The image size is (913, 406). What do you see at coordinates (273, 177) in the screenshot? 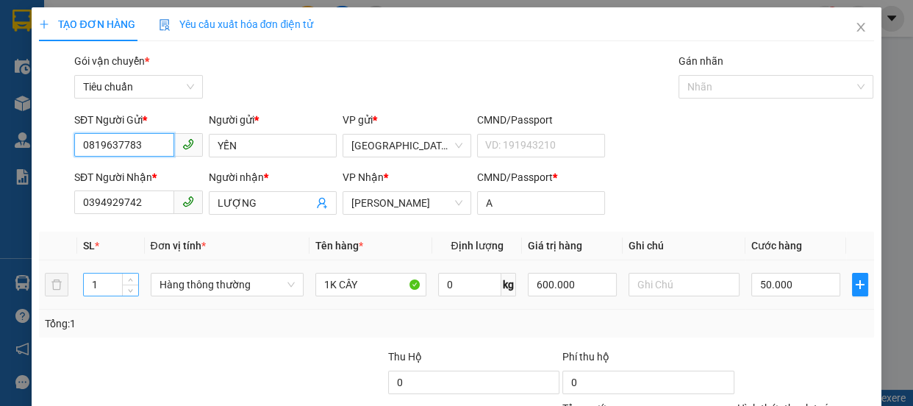
I see `div: Người nhận` at bounding box center [273, 177].